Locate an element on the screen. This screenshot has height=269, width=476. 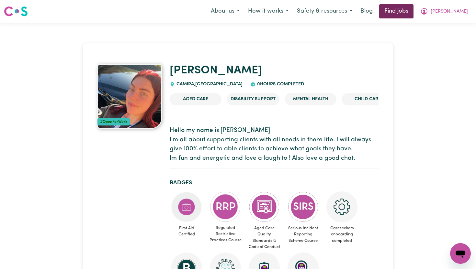
img: CS Academy: Careseekers Onboarding course completed is located at coordinates (342, 207).